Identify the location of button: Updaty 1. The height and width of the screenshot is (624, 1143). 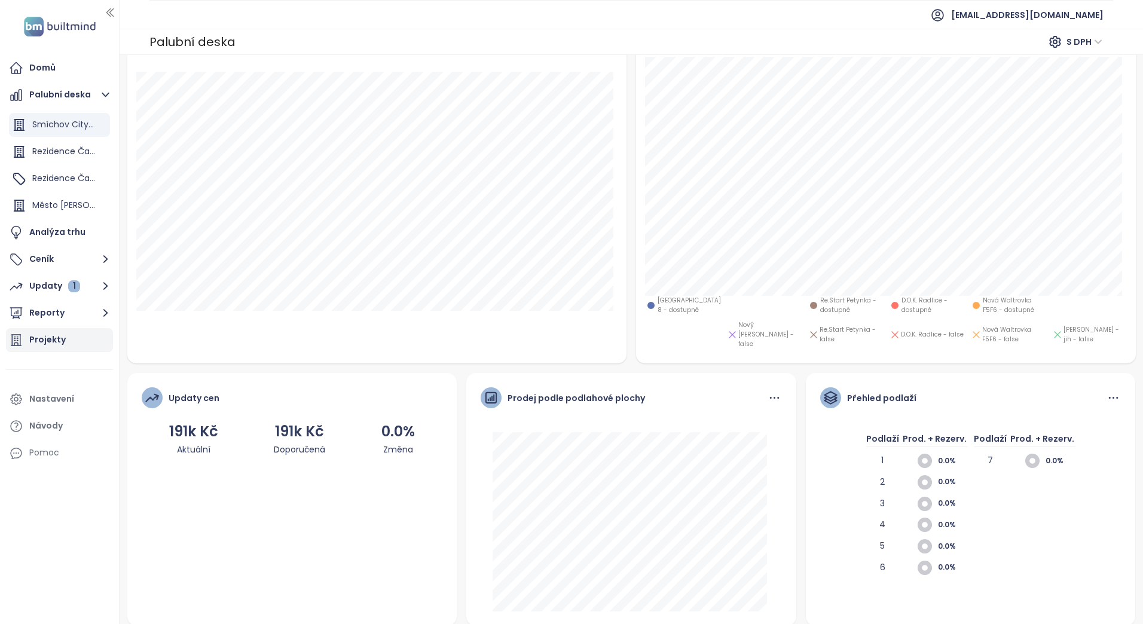
(59, 286).